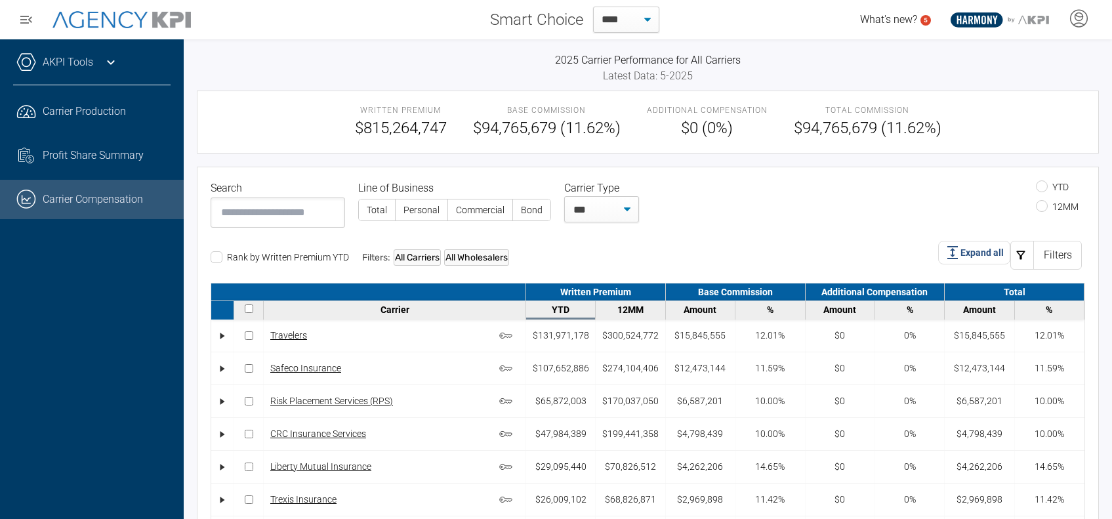 The image size is (1112, 519). I want to click on span: Total Commission, so click(868, 110).